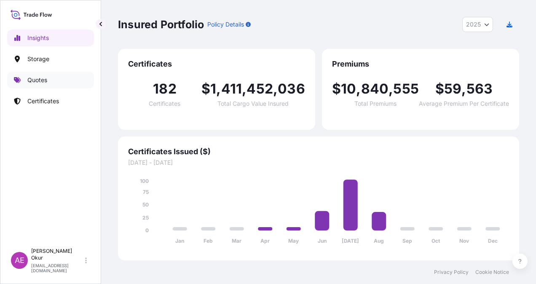 The width and height of the screenshot is (536, 284). Describe the element at coordinates (492, 272) in the screenshot. I see `p: Cookie Notice` at that location.